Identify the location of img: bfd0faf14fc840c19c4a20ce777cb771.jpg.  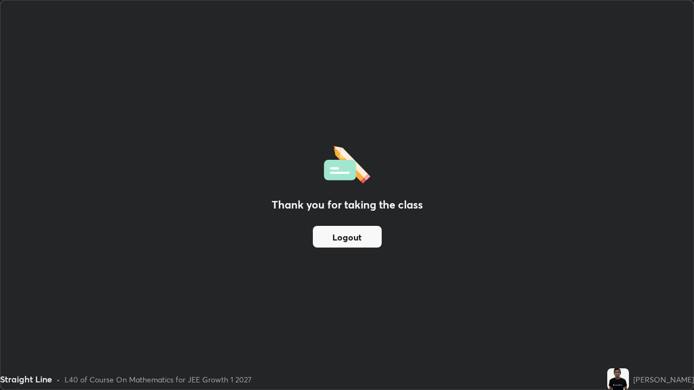
(618, 379).